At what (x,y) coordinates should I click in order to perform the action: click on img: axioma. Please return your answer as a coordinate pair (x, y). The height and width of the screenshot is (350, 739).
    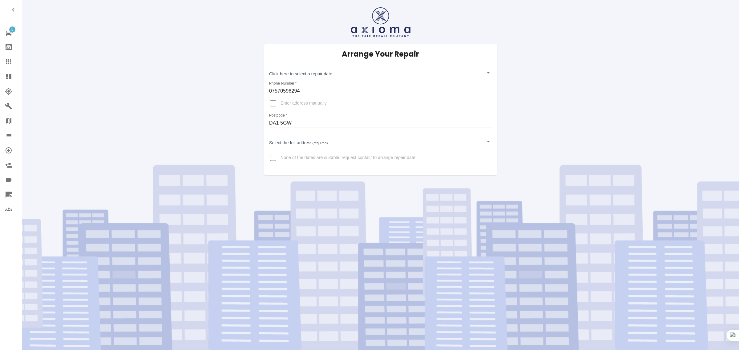
    Looking at the image, I should click on (381, 22).